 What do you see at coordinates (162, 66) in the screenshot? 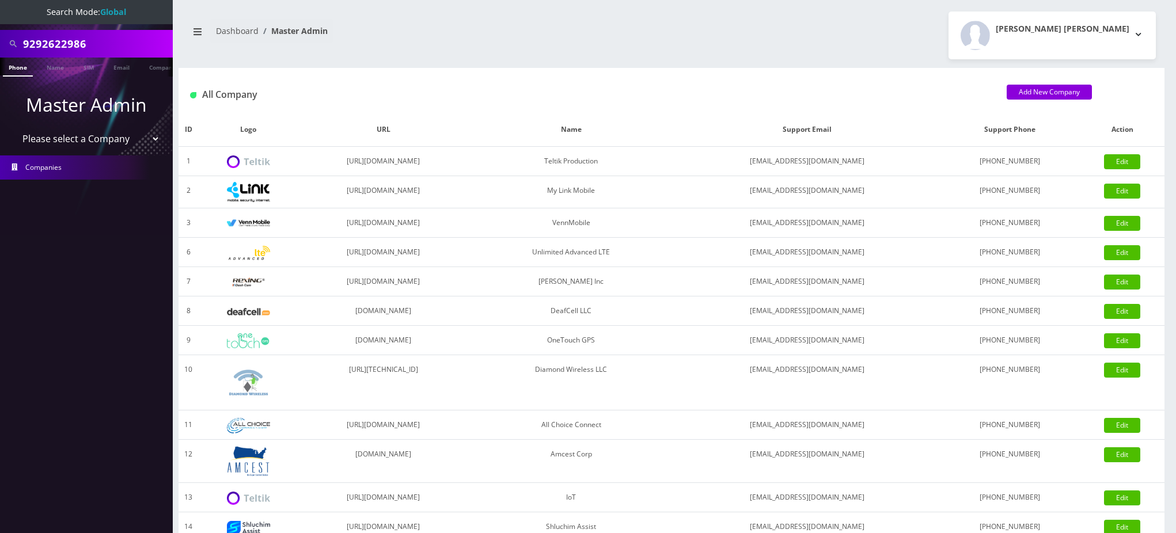
I see `a: Company` at bounding box center [162, 66].